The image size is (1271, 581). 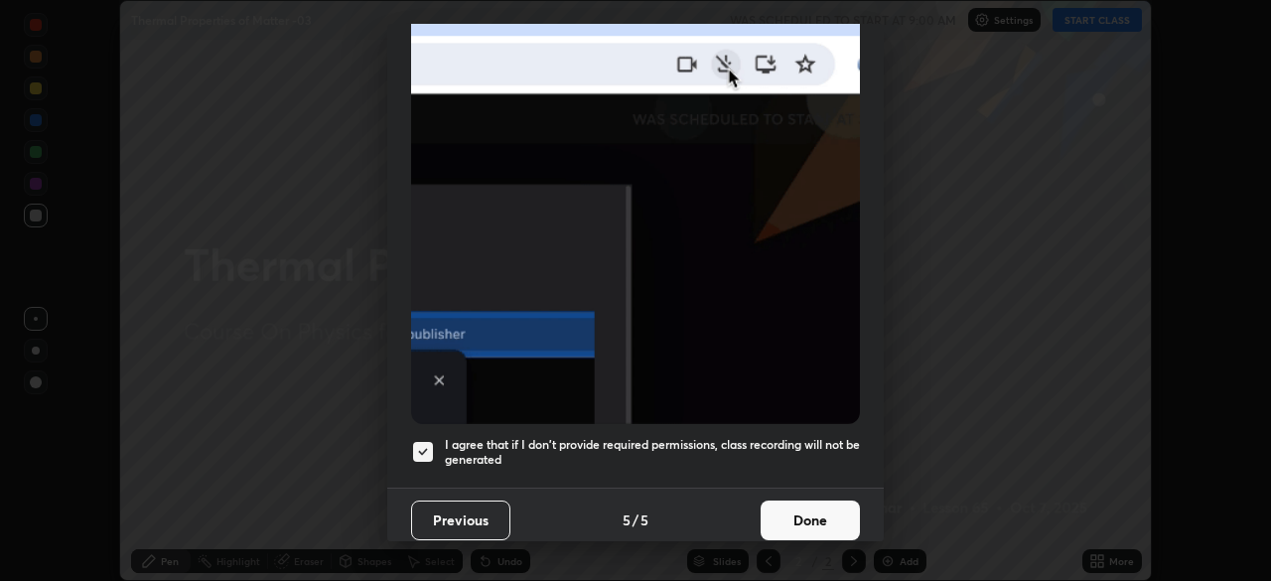 What do you see at coordinates (810, 520) in the screenshot?
I see `button: Done` at bounding box center [810, 520].